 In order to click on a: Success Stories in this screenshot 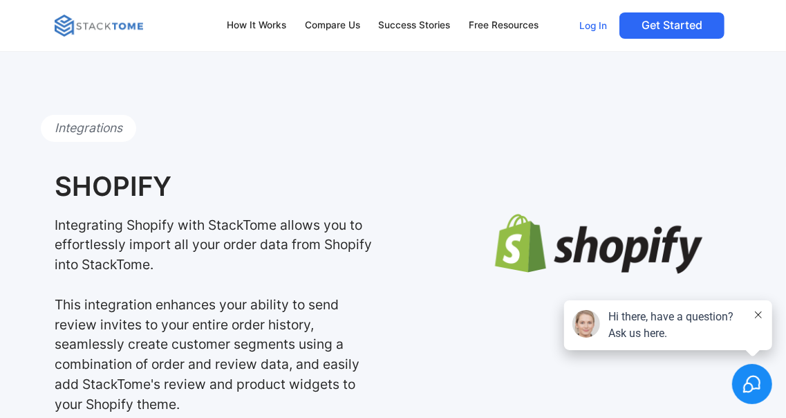, I will do `click(414, 26)`.